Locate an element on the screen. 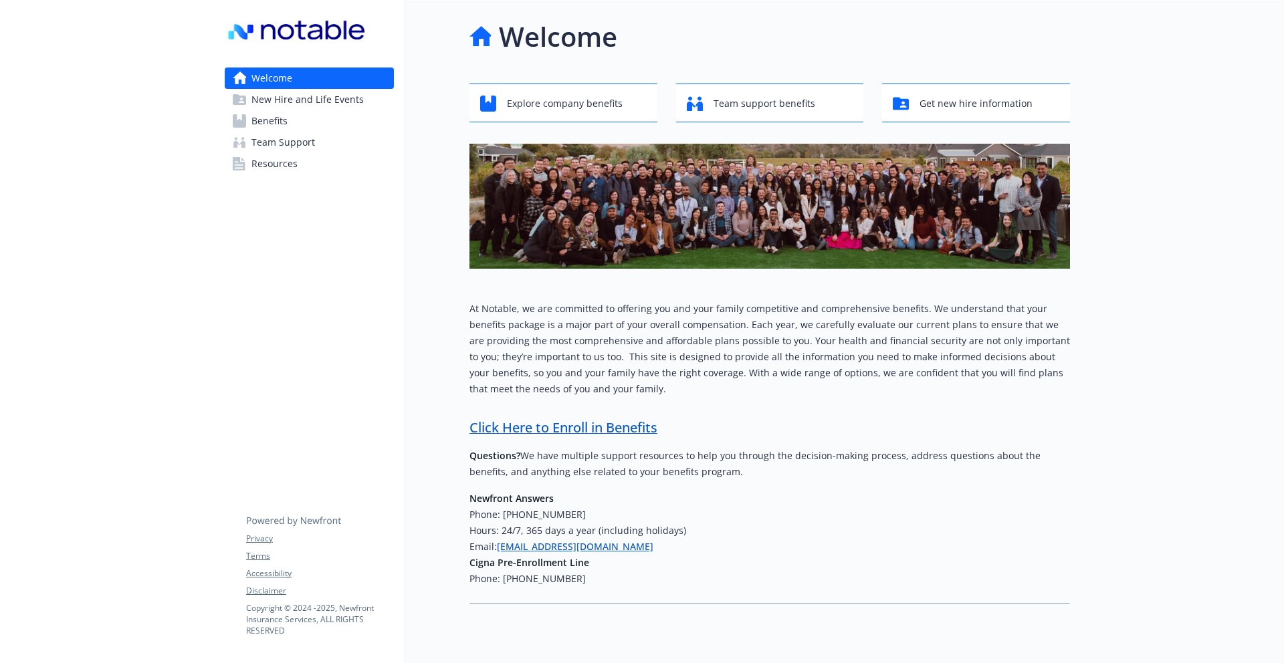 This screenshot has height=663, width=1284. span: Benefits is located at coordinates (269, 121).